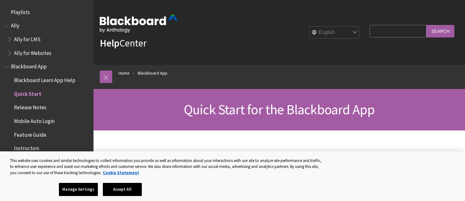  Describe the element at coordinates (47, 12) in the screenshot. I see `nav: Book outline for Playlists` at that location.